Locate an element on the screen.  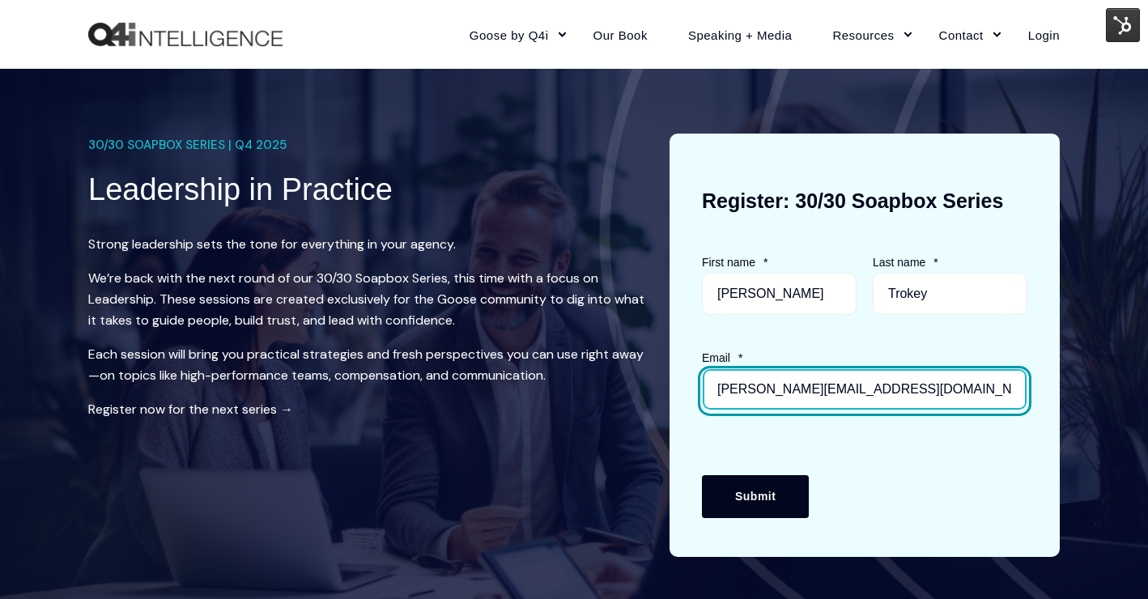
a: Back to Home is located at coordinates (185, 35).